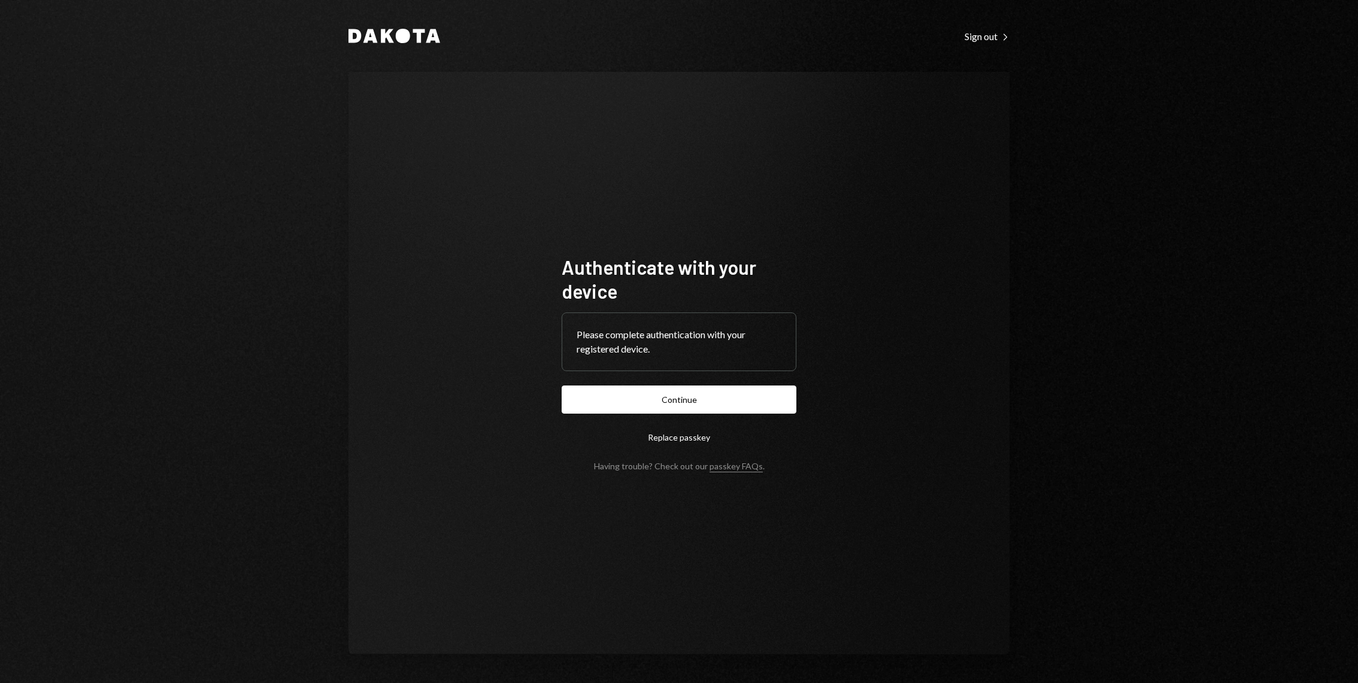 Image resolution: width=1358 pixels, height=683 pixels. I want to click on div: Please complete authentication with your registered device., so click(679, 342).